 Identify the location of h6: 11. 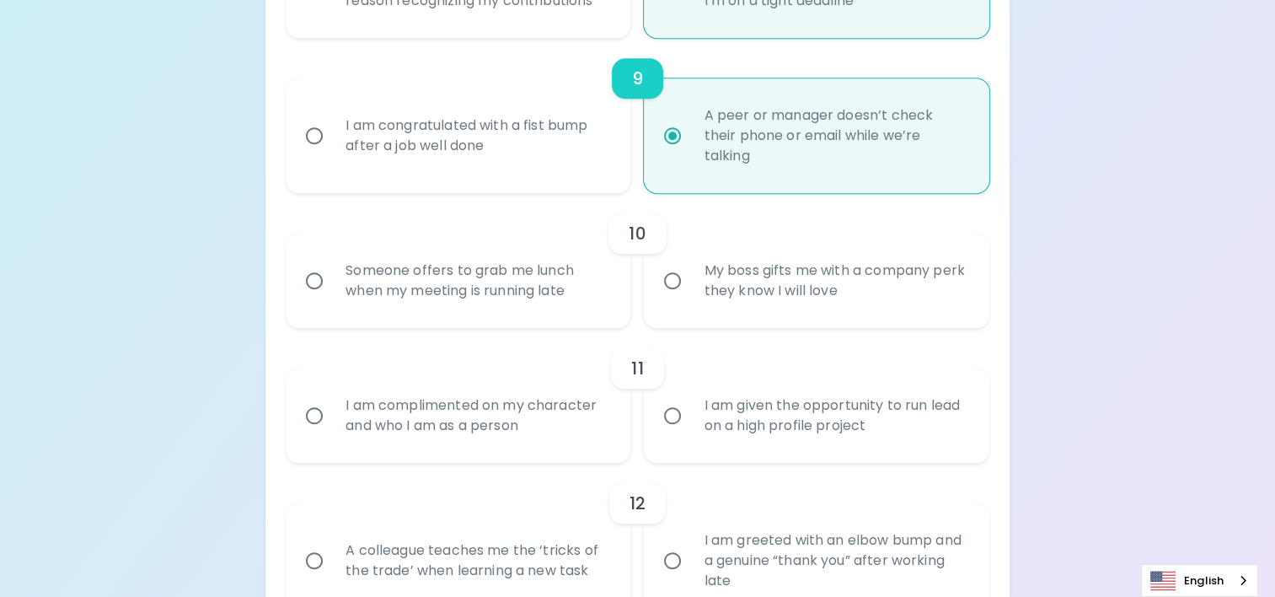
(637, 368).